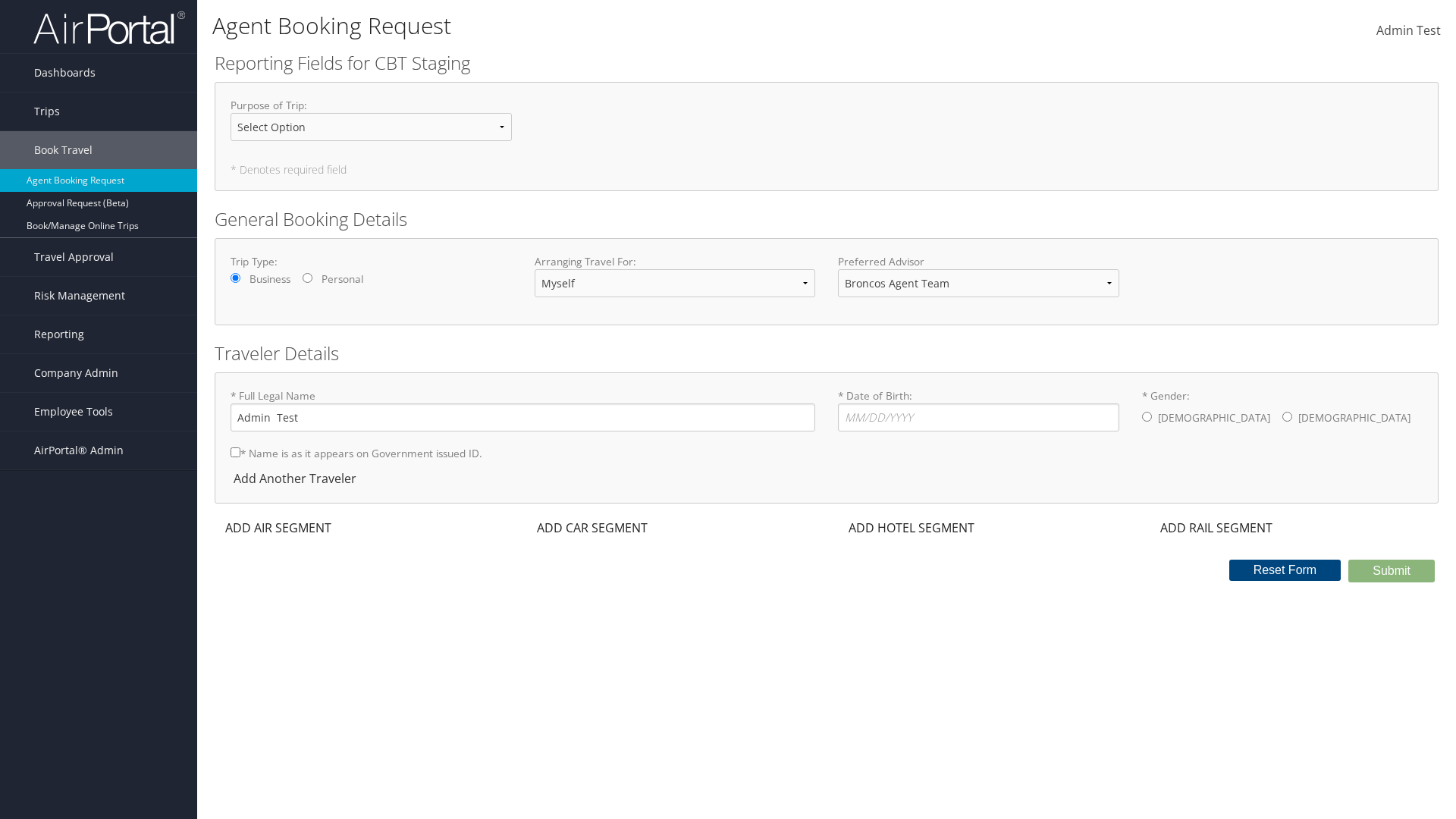 The image size is (1456, 819). What do you see at coordinates (826, 353) in the screenshot?
I see `h2: Traveler Details` at bounding box center [826, 353].